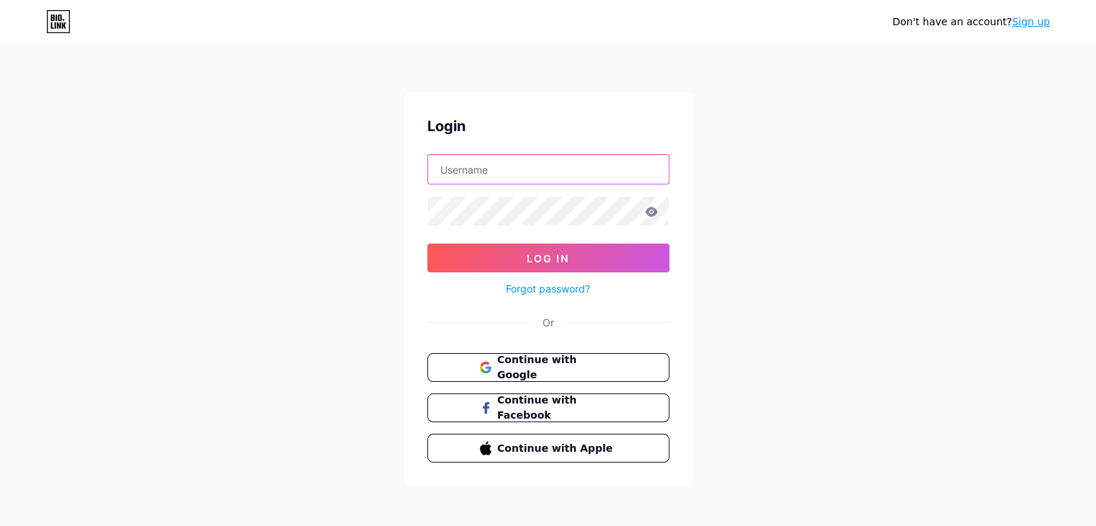 The height and width of the screenshot is (526, 1096). I want to click on button: Continue with Apple, so click(548, 448).